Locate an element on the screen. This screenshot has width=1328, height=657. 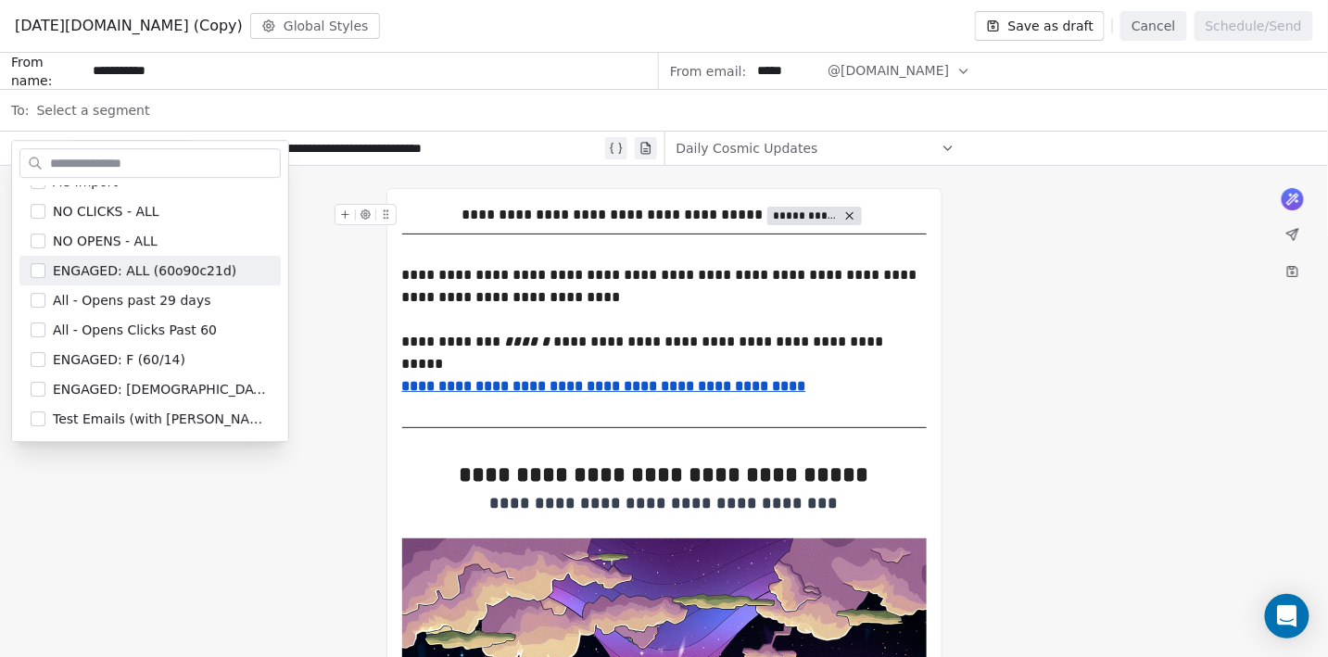
button: Global Styles is located at coordinates (315, 26).